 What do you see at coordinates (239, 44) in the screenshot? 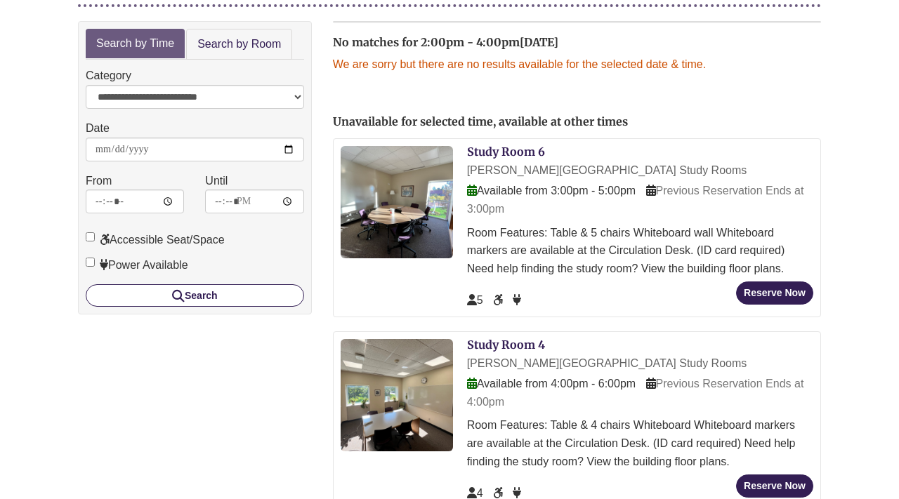
I see `a: Search by Room` at bounding box center [239, 44].